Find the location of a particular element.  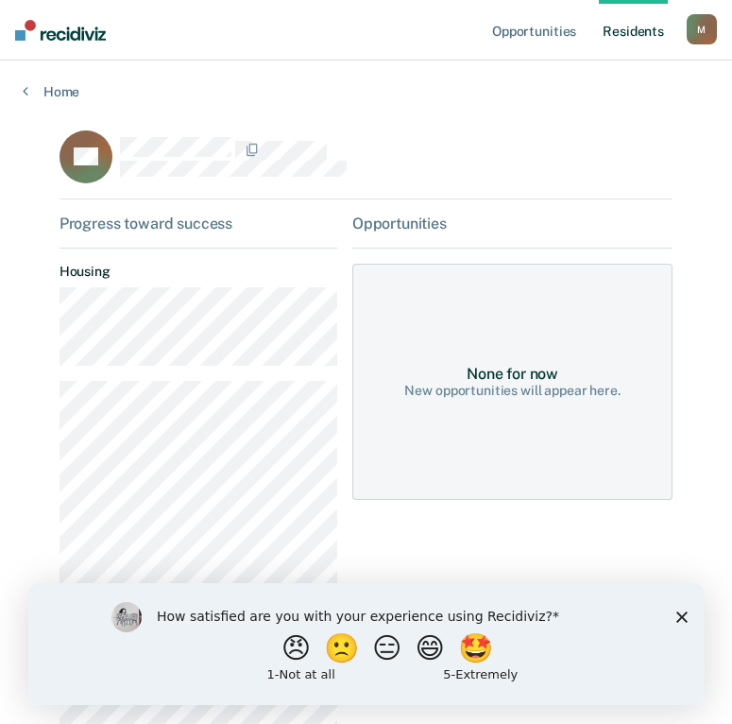

div: New opportunities will appear here. is located at coordinates (512, 390).